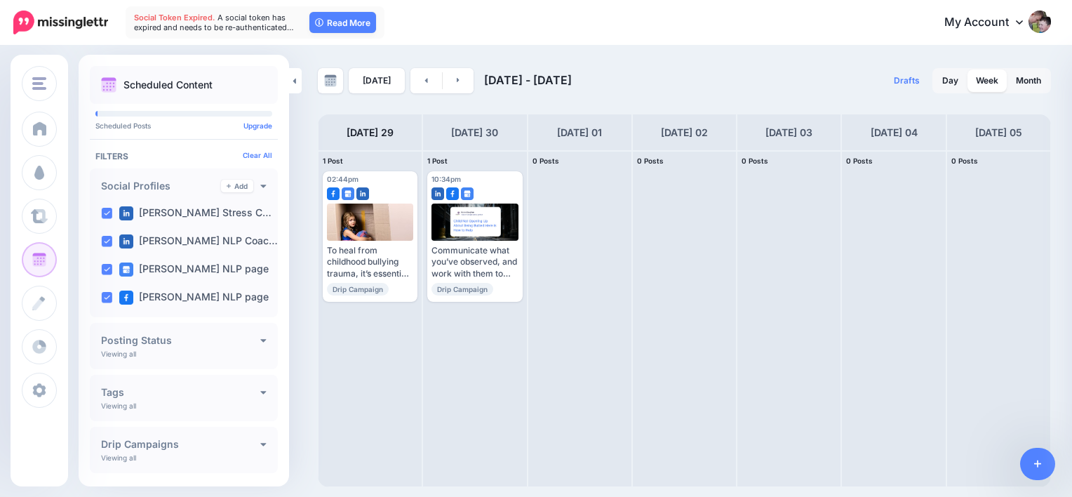 The image size is (1072, 497). Describe the element at coordinates (474, 262) in the screenshot. I see `div: Communicate what you’ve observed, and work with them to create a plan to ensure your child’s safe...` at that location.